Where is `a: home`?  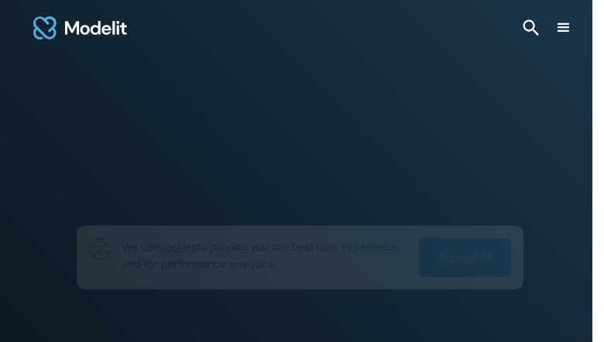 a: home is located at coordinates (80, 28).